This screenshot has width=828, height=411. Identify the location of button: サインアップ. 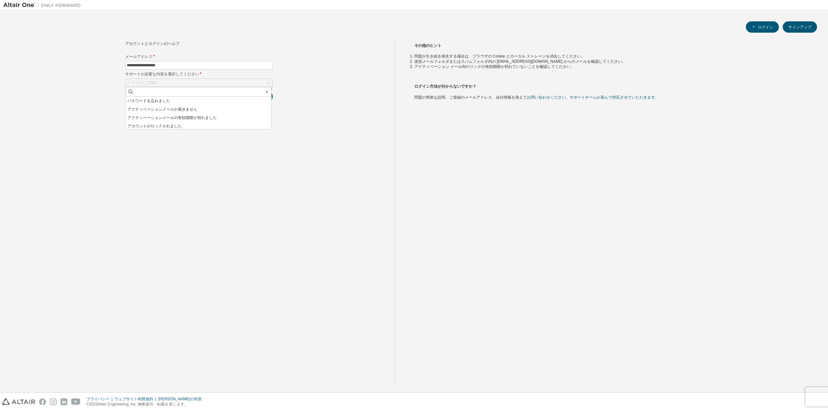
(799, 27).